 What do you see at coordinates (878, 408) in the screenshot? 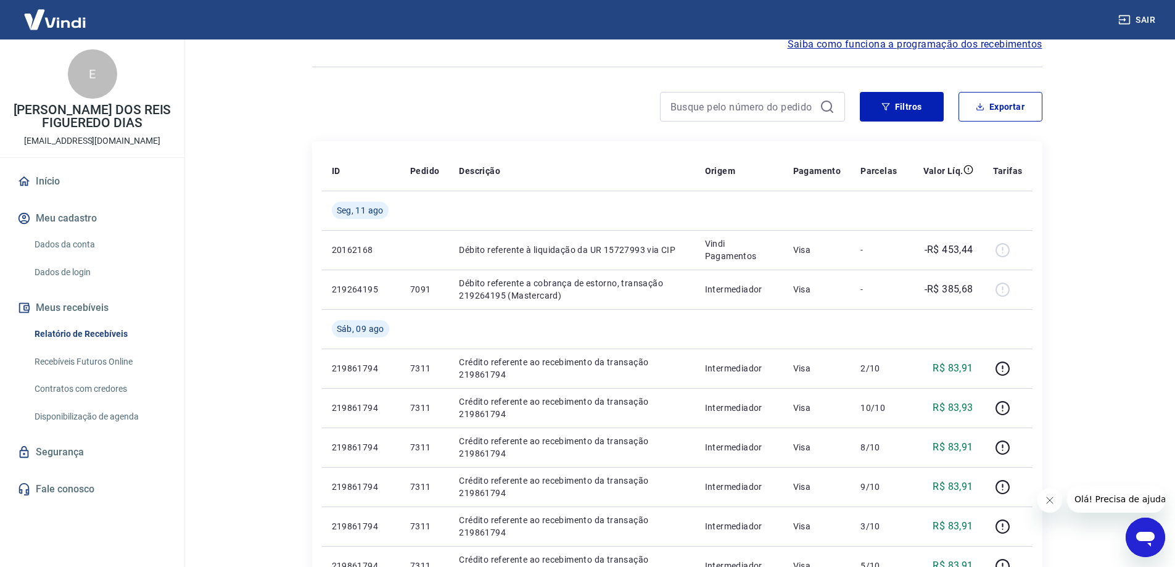
I see `p: 10/10` at bounding box center [878, 408].